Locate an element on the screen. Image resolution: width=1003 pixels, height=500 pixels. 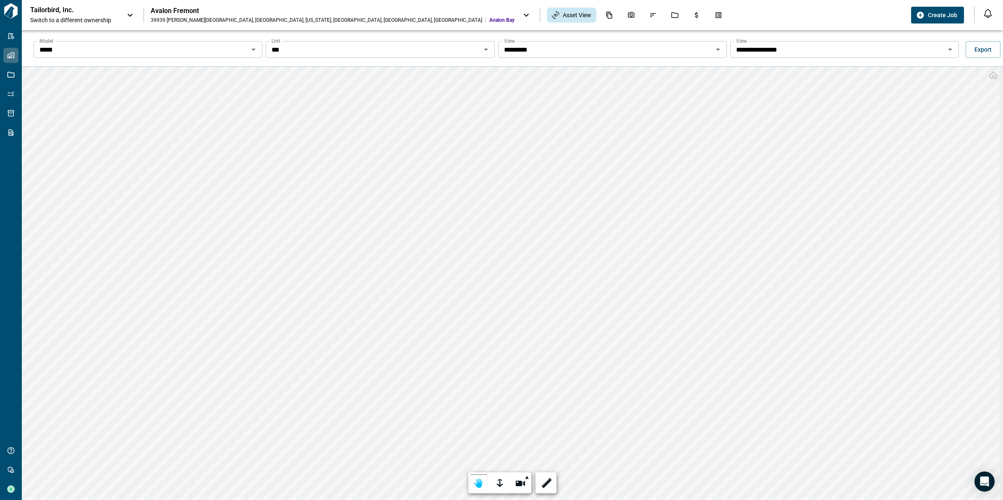
label: Unit is located at coordinates (276, 41).